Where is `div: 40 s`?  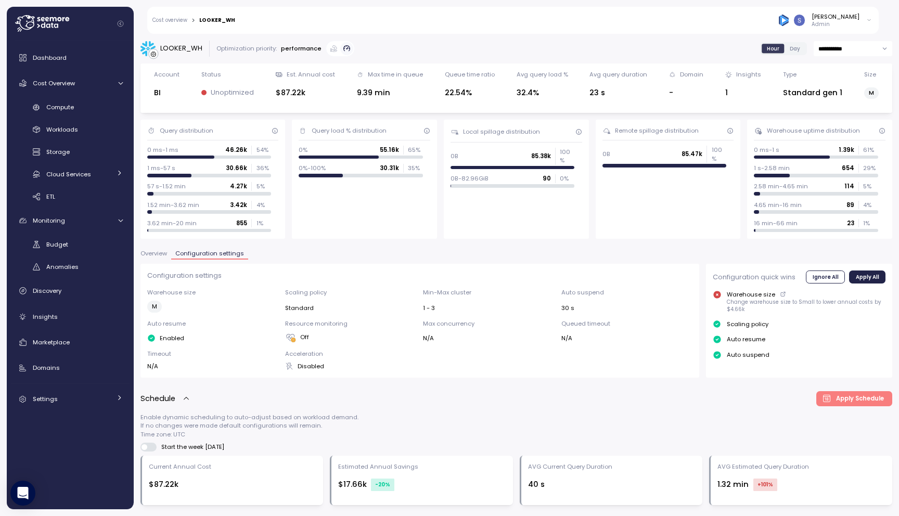 div: 40 s is located at coordinates (612, 484).